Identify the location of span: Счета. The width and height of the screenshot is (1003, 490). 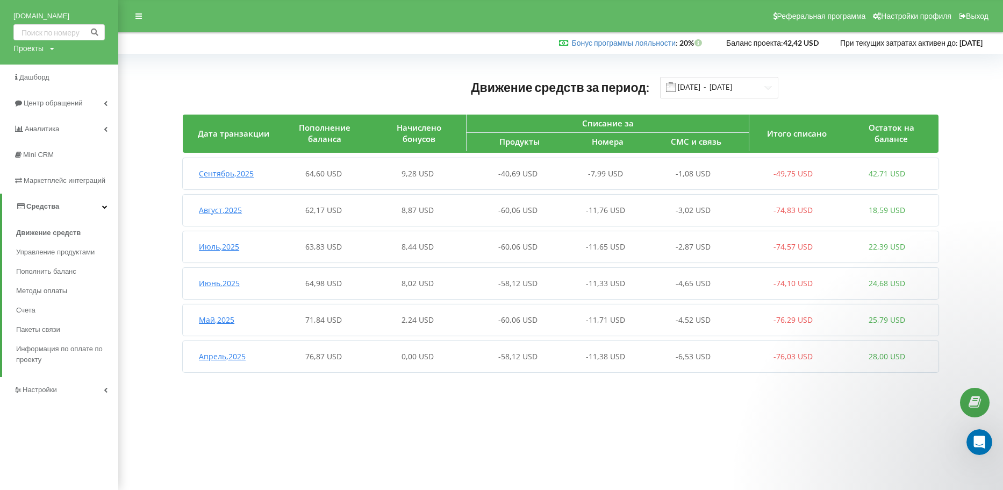
(26, 310).